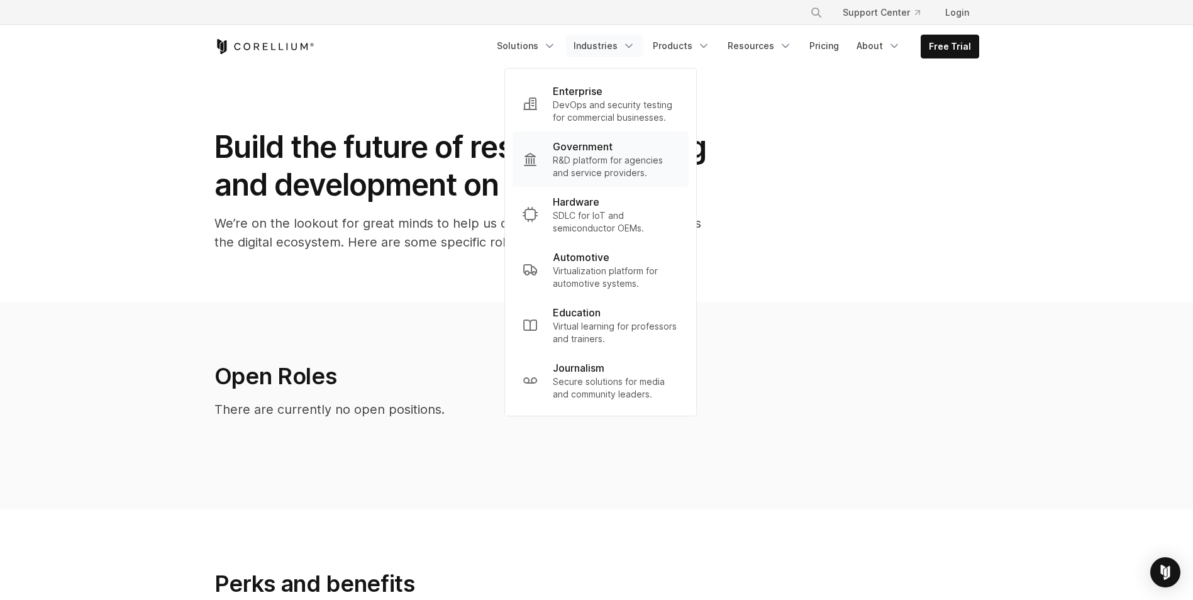 The height and width of the screenshot is (600, 1193). What do you see at coordinates (616, 167) in the screenshot?
I see `p: R&D platform for agencies and service providers.` at bounding box center [616, 167].